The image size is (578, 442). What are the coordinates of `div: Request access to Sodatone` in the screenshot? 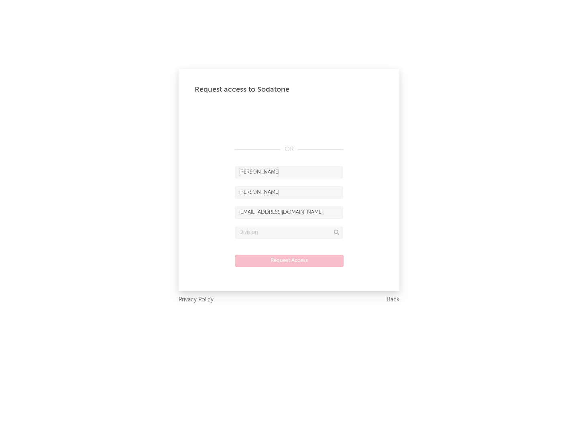 It's located at (289, 90).